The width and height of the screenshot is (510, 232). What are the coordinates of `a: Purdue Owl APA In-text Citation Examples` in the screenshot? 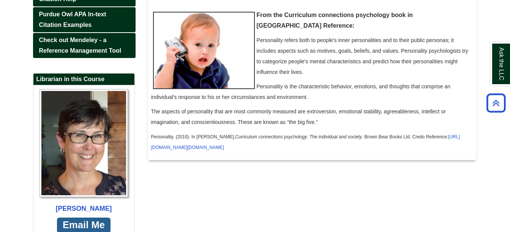 It's located at (84, 20).